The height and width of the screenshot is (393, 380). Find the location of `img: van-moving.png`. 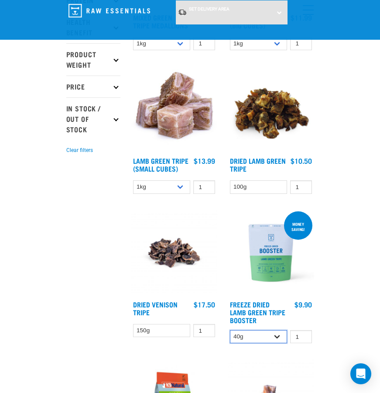

img: van-moving.png is located at coordinates (183, 12).